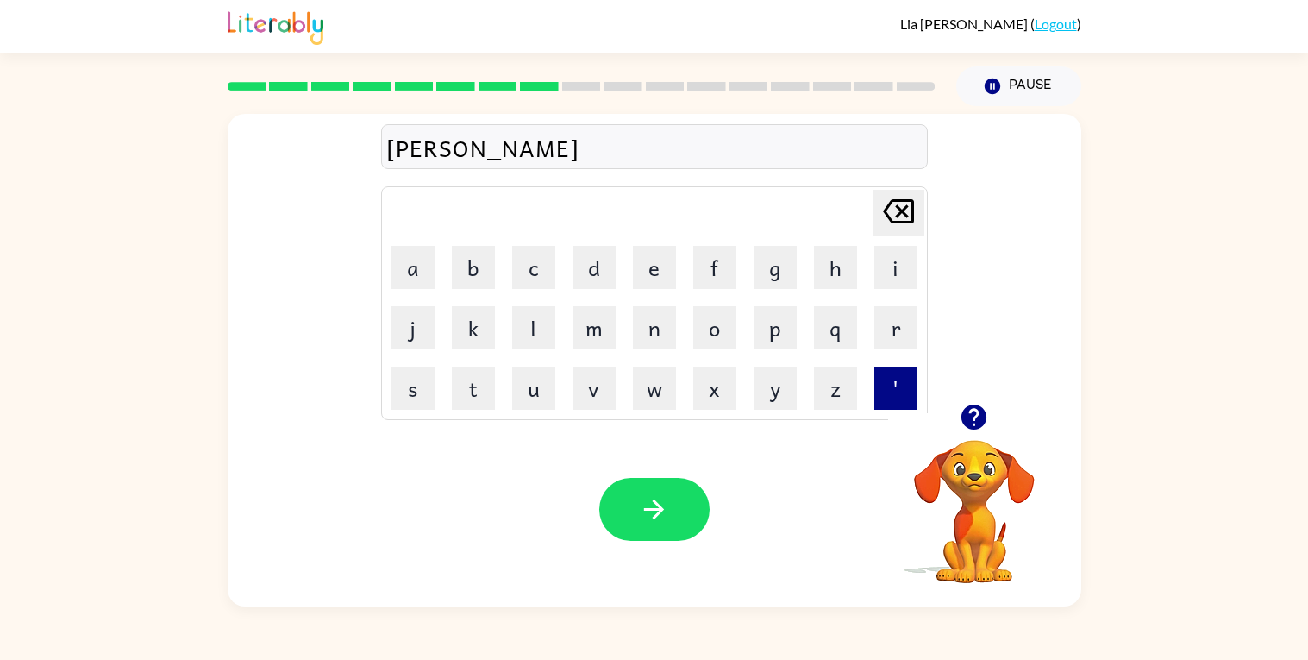 The height and width of the screenshot is (660, 1308). Describe the element at coordinates (413, 388) in the screenshot. I see `button: s` at that location.